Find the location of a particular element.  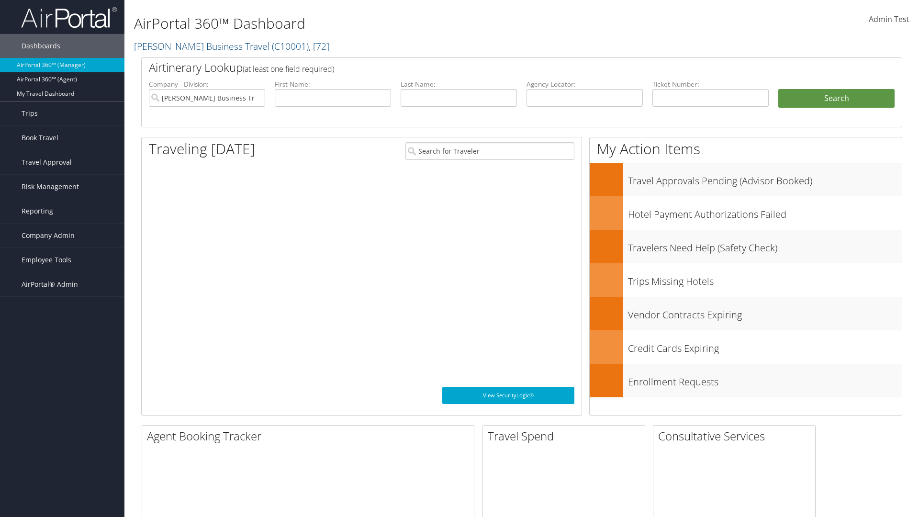

h2: Travel Spend is located at coordinates (566, 436).